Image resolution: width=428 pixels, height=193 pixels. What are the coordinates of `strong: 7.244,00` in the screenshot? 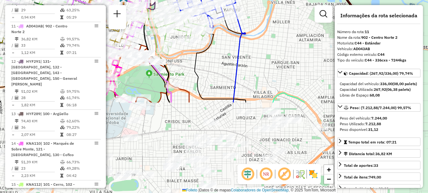 It's located at (379, 118).